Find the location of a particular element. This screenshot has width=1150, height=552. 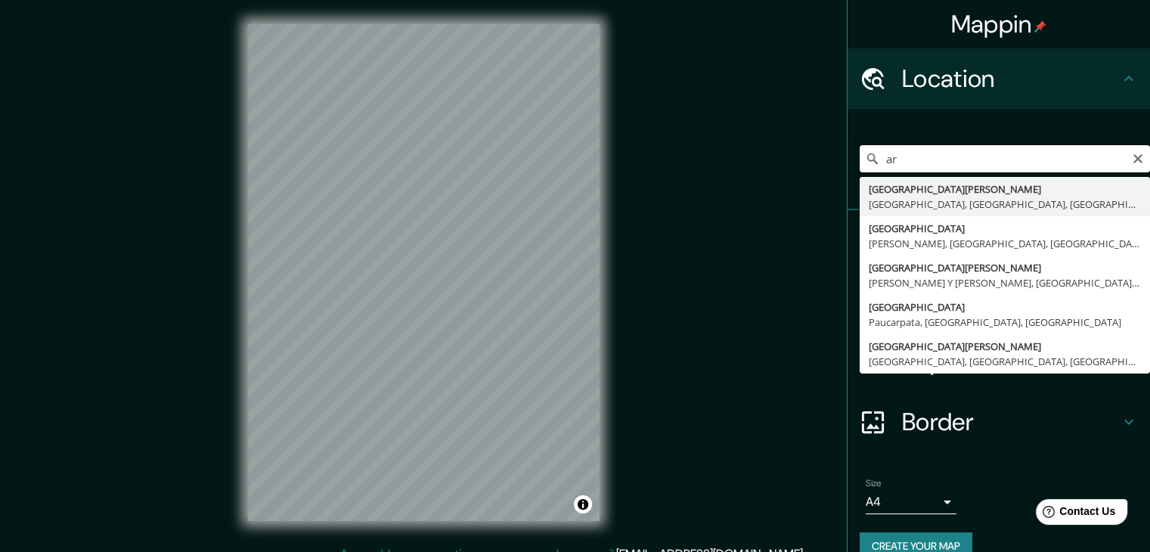

div: Layout is located at coordinates (999, 362).